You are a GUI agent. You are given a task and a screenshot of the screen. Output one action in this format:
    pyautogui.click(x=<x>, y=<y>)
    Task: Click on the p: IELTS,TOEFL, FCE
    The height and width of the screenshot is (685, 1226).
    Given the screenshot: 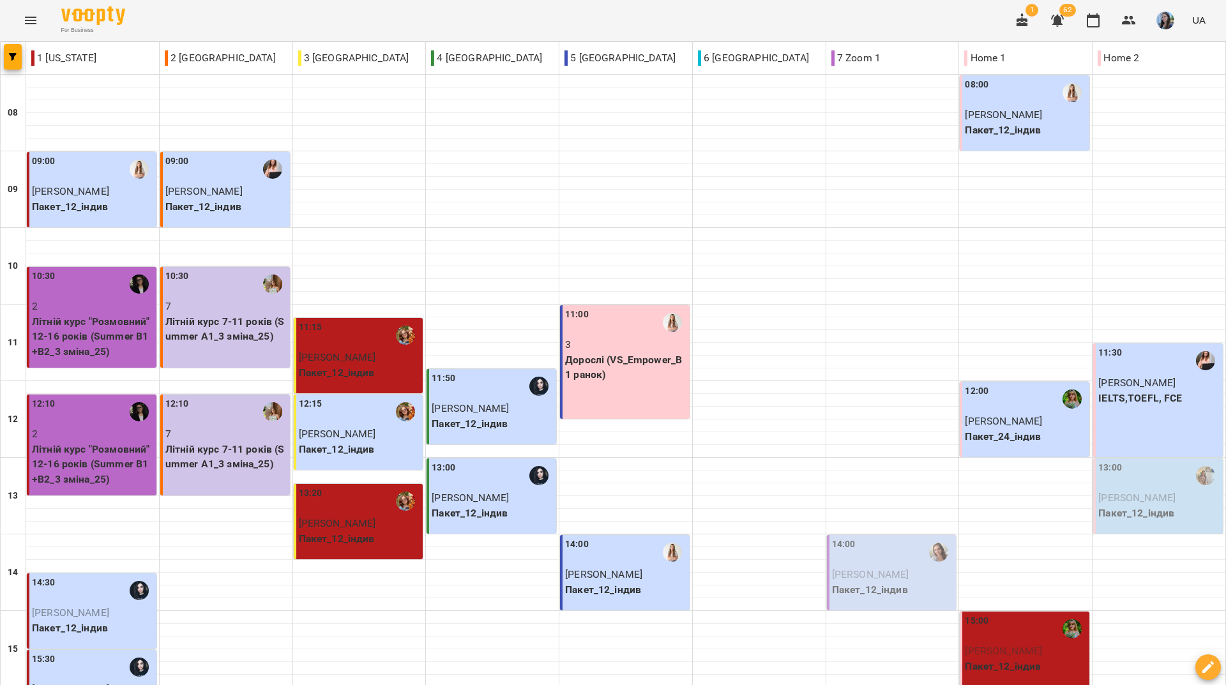 What is the action you would take?
    pyautogui.click(x=1159, y=398)
    